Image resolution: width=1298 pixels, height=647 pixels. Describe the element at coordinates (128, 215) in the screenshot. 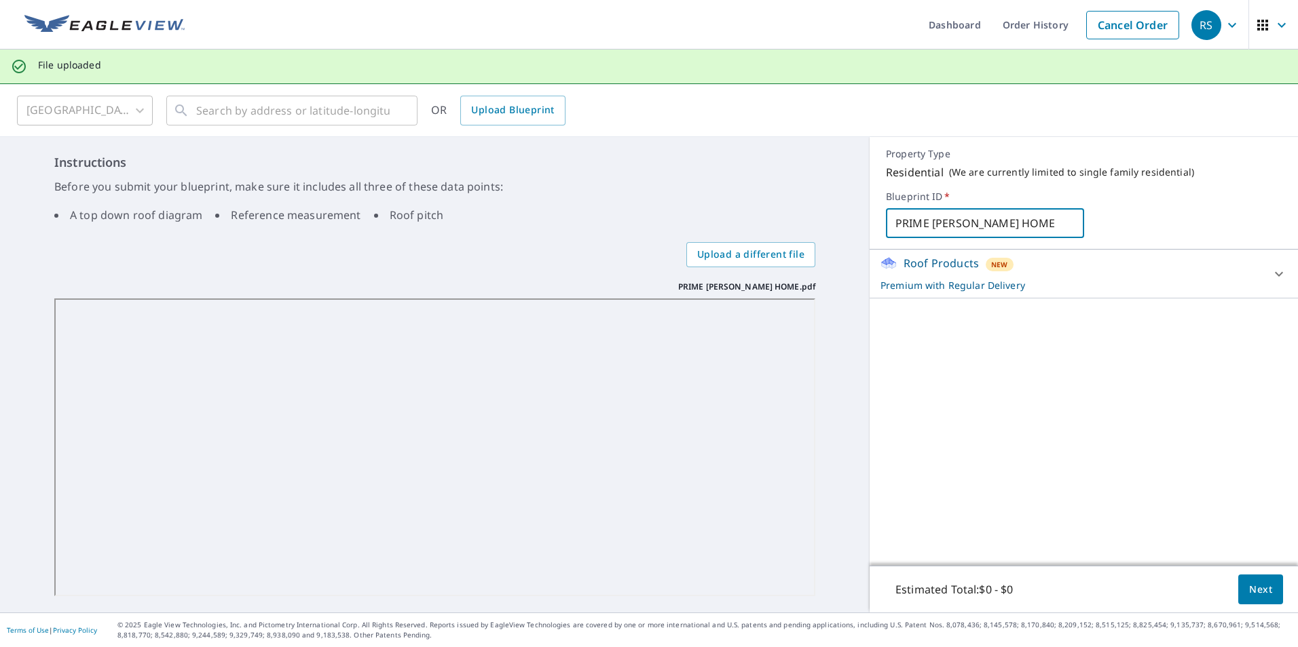

I see `li: A top down roof diagram` at that location.